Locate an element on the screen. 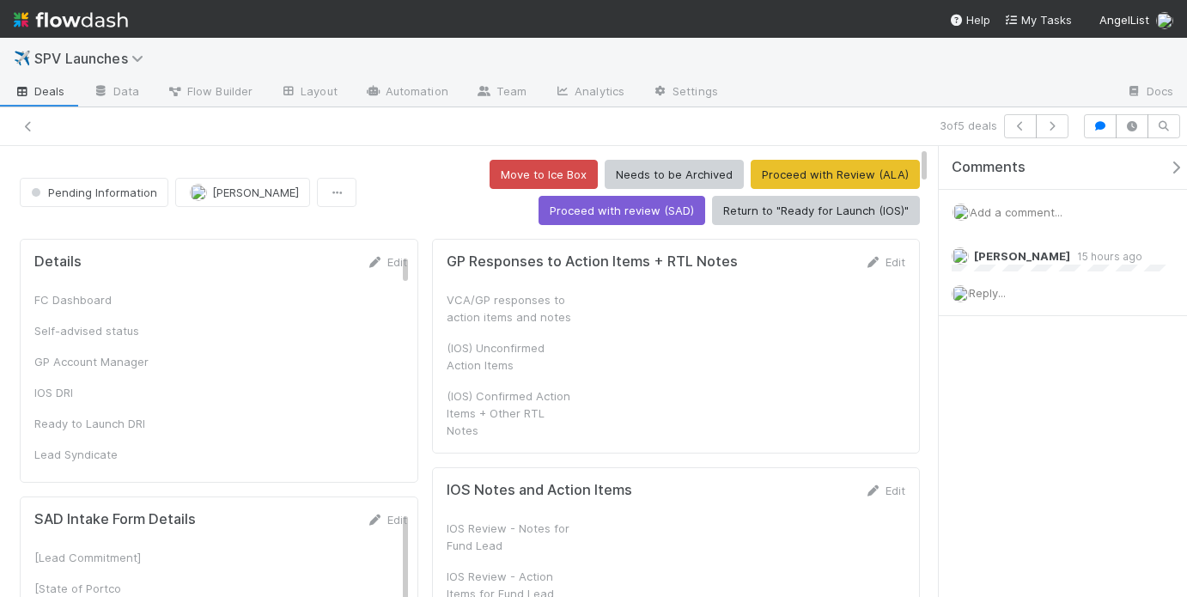  button: Needs to be Archived is located at coordinates (674, 174).